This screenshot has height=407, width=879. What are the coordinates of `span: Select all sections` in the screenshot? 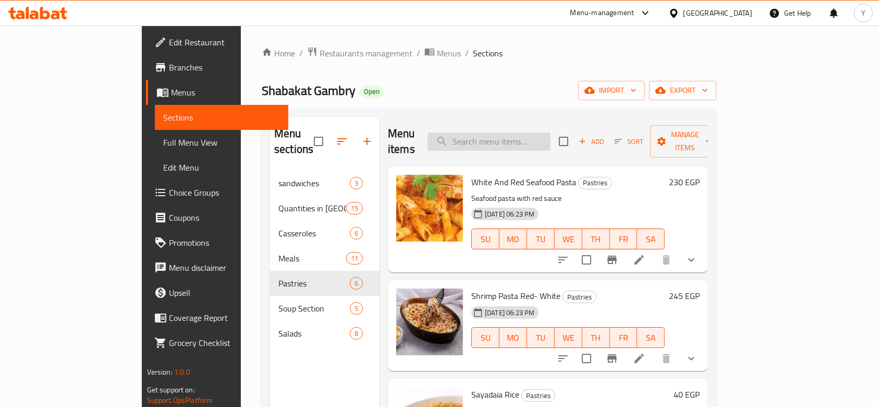 It's located at (318, 141).